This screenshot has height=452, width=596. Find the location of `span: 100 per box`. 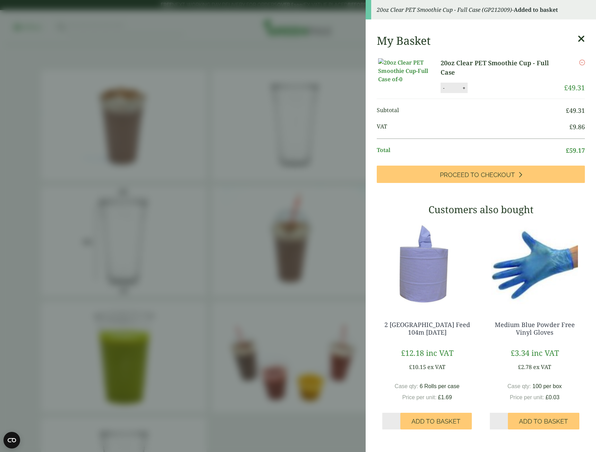

span: 100 per box is located at coordinates (547, 386).